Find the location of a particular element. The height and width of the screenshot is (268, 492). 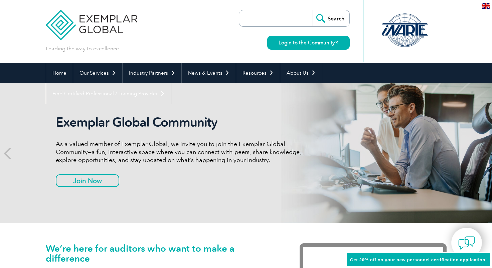

h1: We’re here for auditors who want to make a difference is located at coordinates (163, 254).